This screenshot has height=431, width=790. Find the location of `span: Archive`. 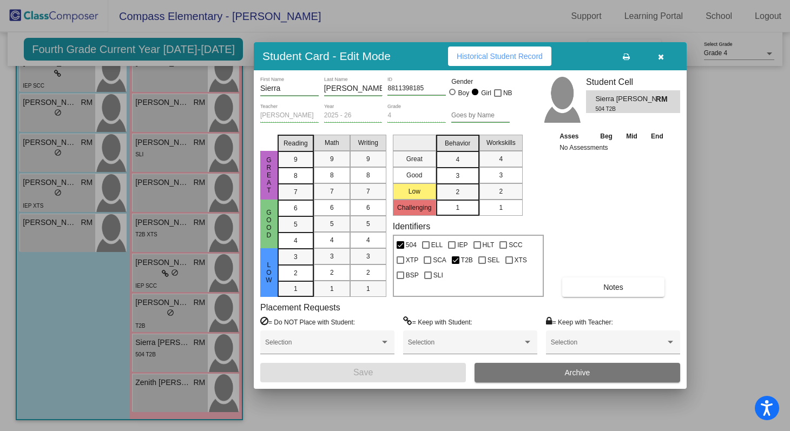

span: Archive is located at coordinates (577, 373).